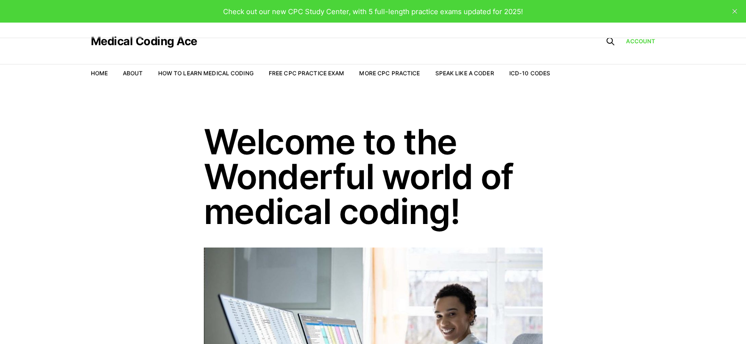 This screenshot has height=344, width=746. I want to click on a: How to Learn Medical Coding, so click(206, 73).